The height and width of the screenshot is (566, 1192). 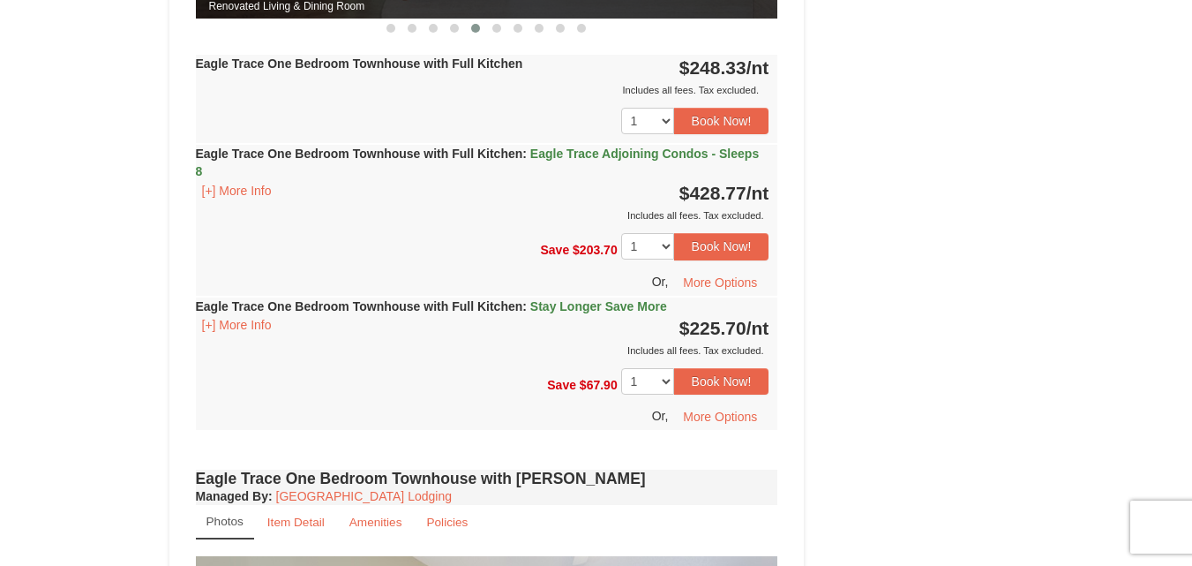 What do you see at coordinates (598, 384) in the screenshot?
I see `span: $67.90` at bounding box center [598, 384].